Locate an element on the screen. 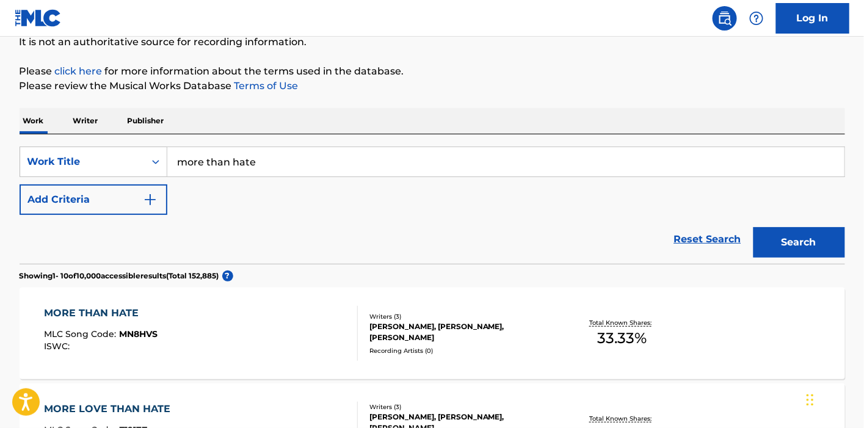 The width and height of the screenshot is (864, 428). span: 33.33 % is located at coordinates (622, 338).